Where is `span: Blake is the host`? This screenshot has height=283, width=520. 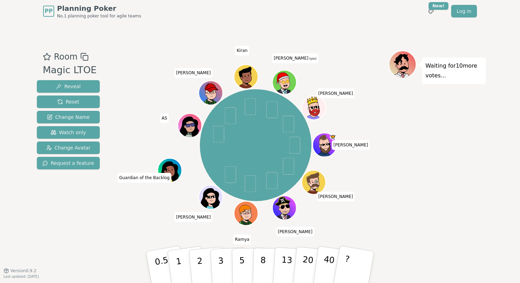 span: Blake is the host is located at coordinates (333, 136).